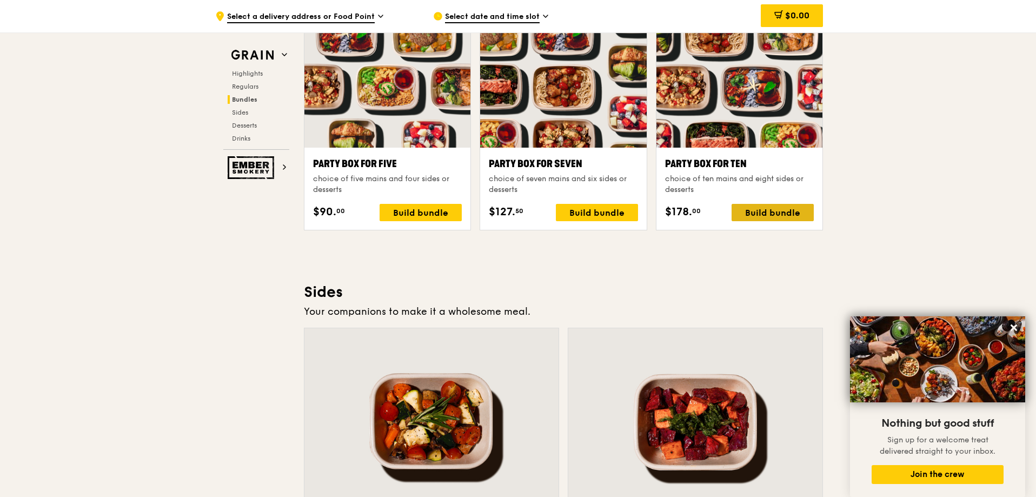 The height and width of the screenshot is (497, 1036). What do you see at coordinates (1014, 328) in the screenshot?
I see `button: Close` at bounding box center [1014, 328].